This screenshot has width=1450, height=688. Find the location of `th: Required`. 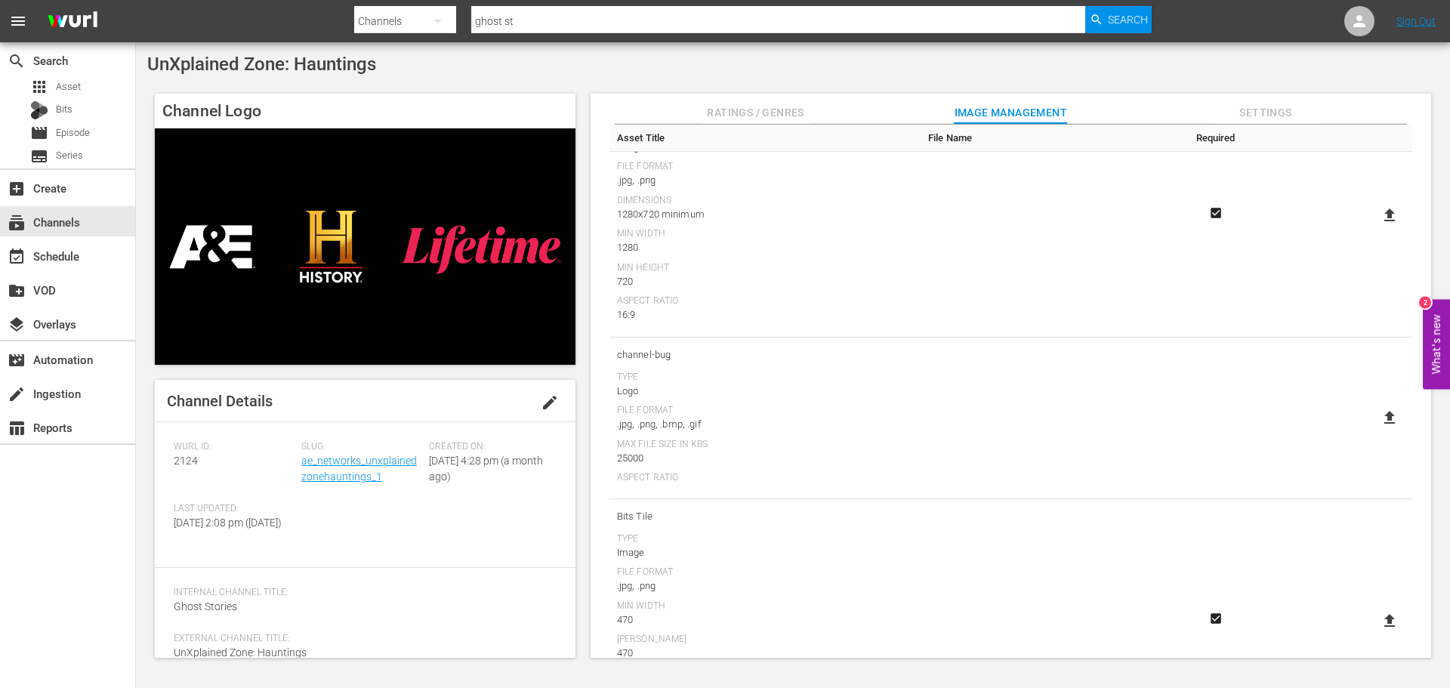

th: Required is located at coordinates (1215, 138).